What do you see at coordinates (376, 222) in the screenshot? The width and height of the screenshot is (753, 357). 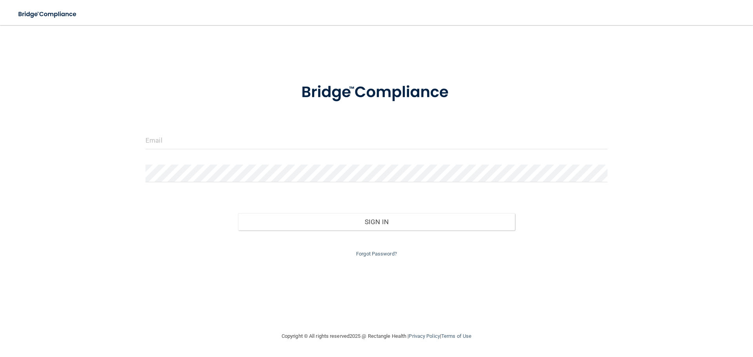 I see `button: Sign In` at bounding box center [376, 222].